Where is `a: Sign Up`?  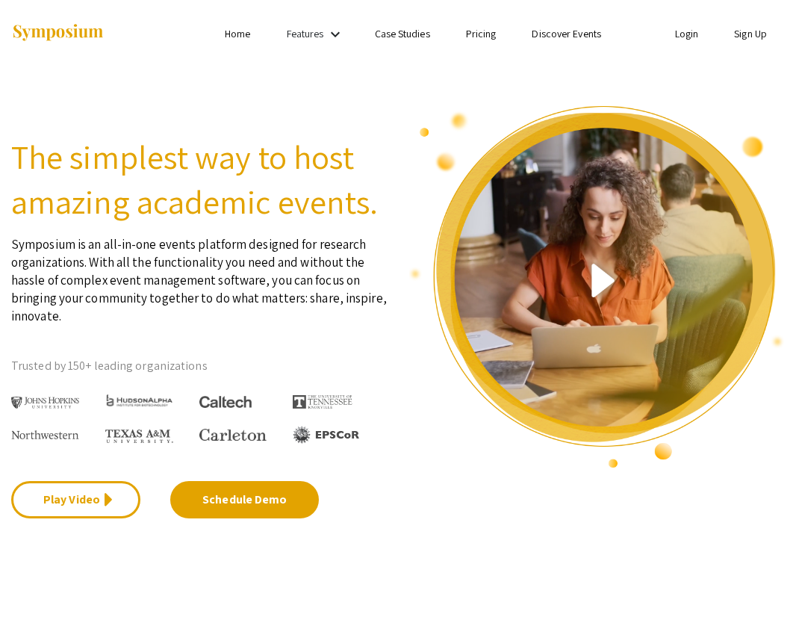 a: Sign Up is located at coordinates (750, 34).